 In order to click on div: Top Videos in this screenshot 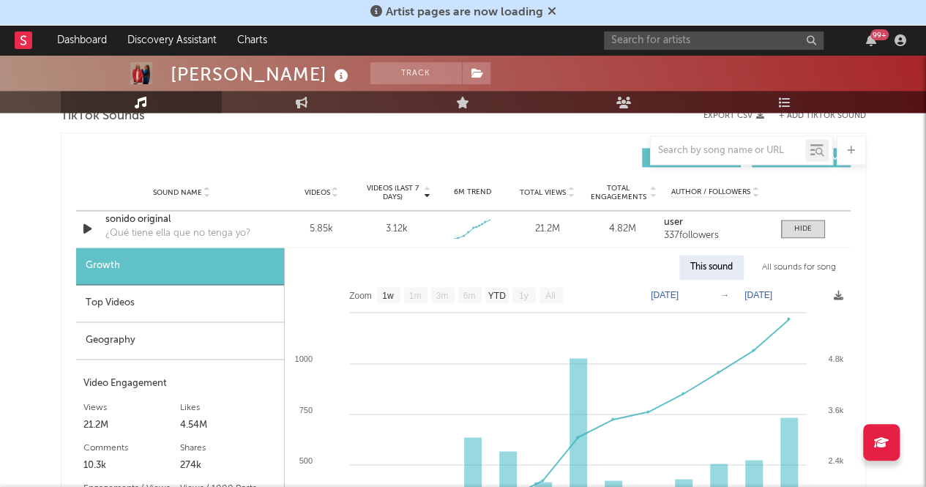, I will do `click(180, 303)`.